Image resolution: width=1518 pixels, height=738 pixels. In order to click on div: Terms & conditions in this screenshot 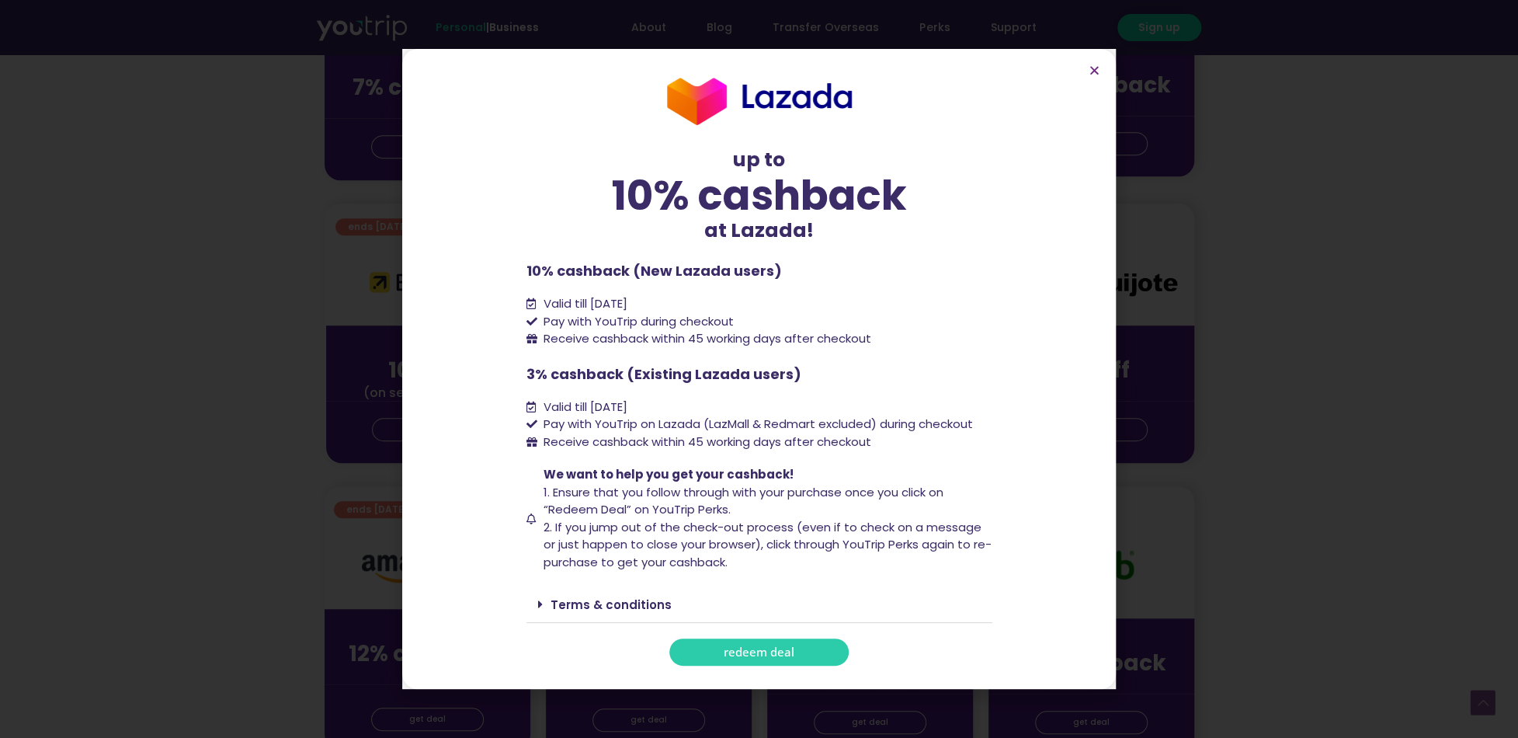, I will do `click(760, 604)`.